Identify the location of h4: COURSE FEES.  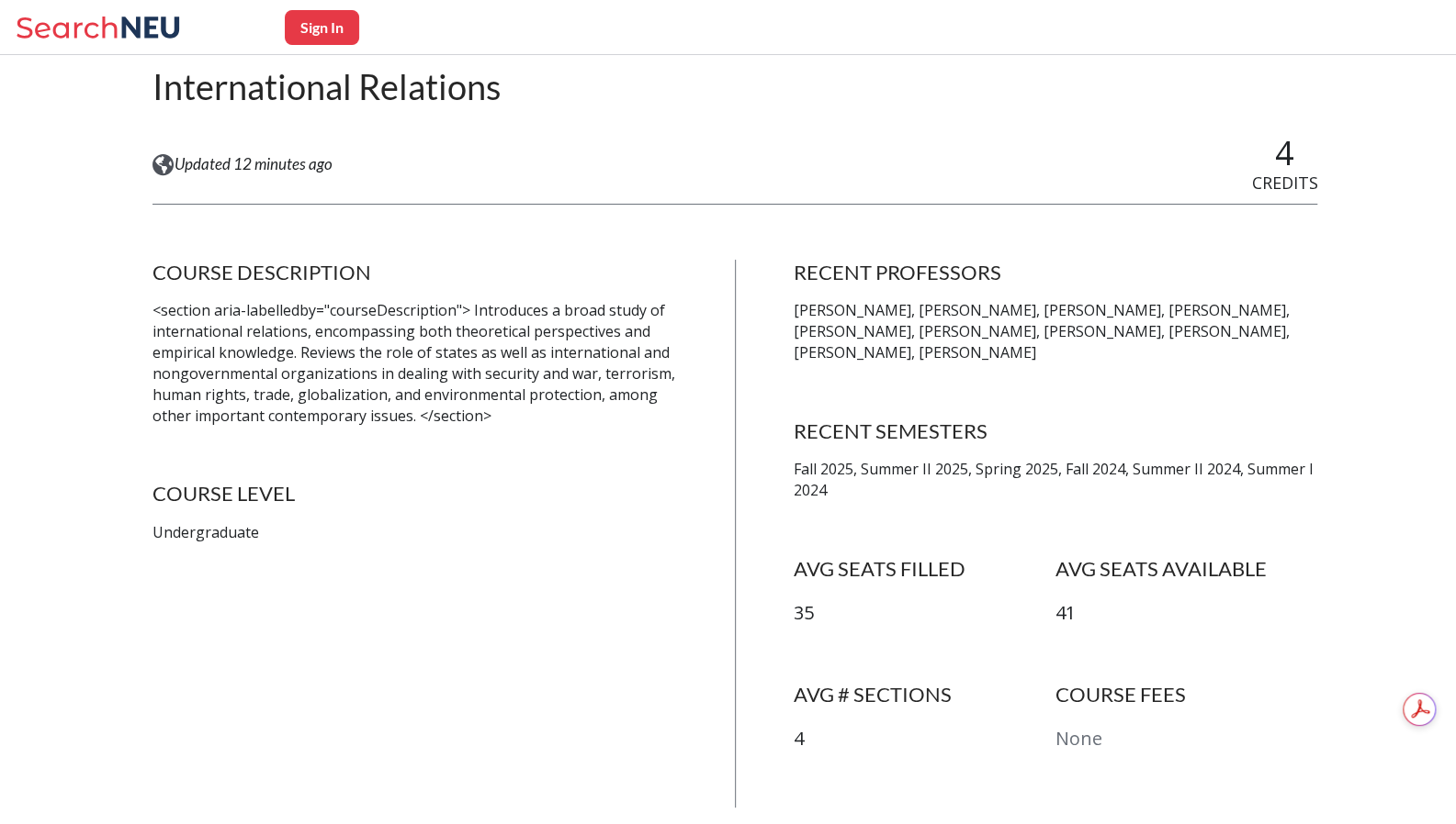
(1186, 695).